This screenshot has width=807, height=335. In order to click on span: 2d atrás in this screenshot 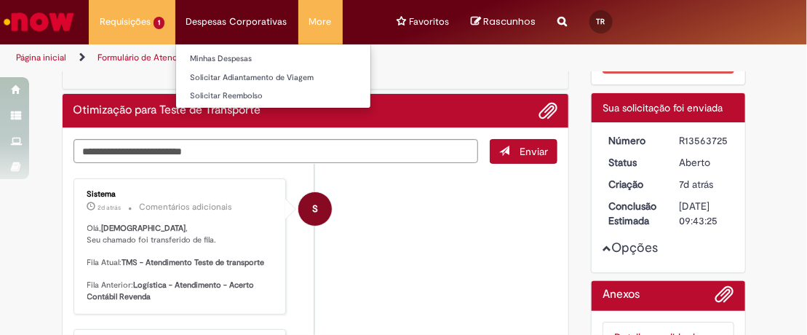, I will do `click(110, 207)`.